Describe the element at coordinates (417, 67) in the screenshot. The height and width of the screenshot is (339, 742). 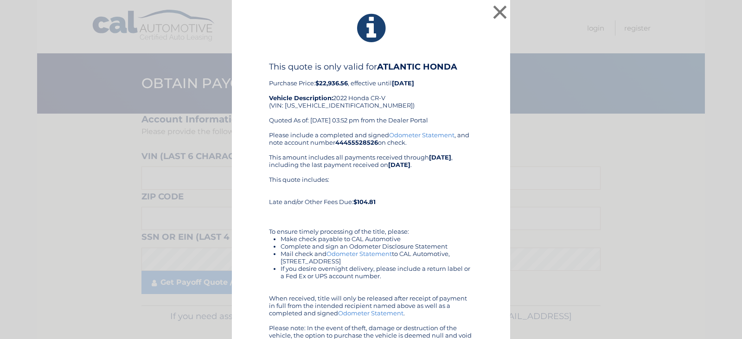
I see `b: ATLANTIC HONDA` at that location.